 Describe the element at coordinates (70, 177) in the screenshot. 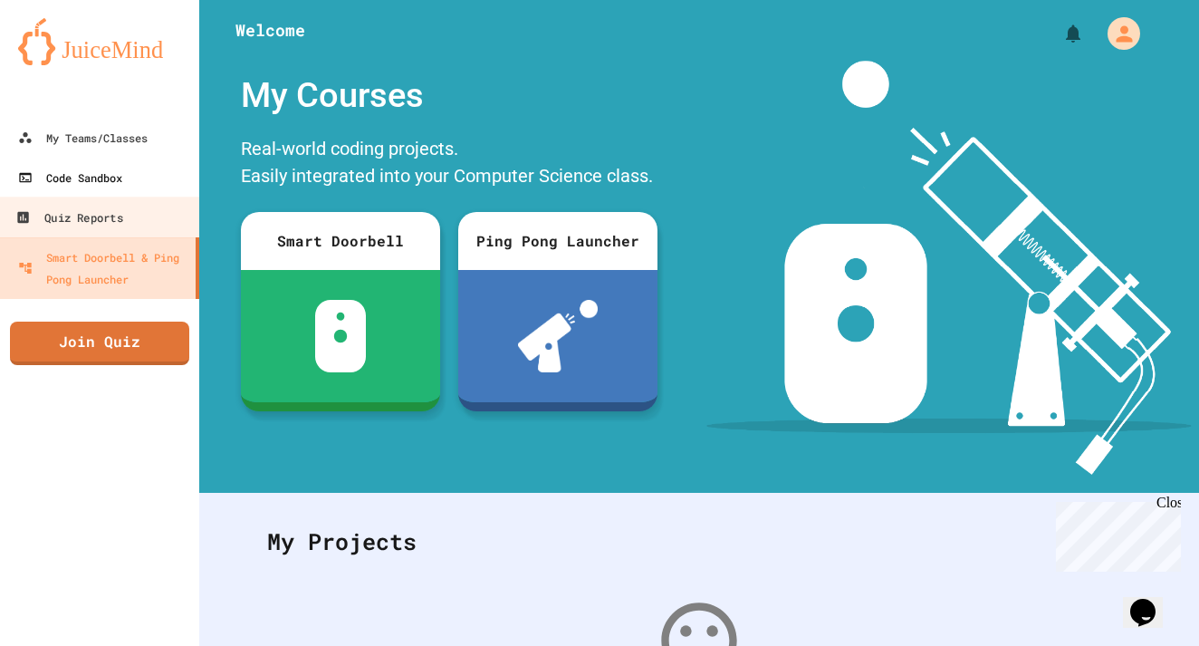

I see `div: Code Sandbox` at that location.